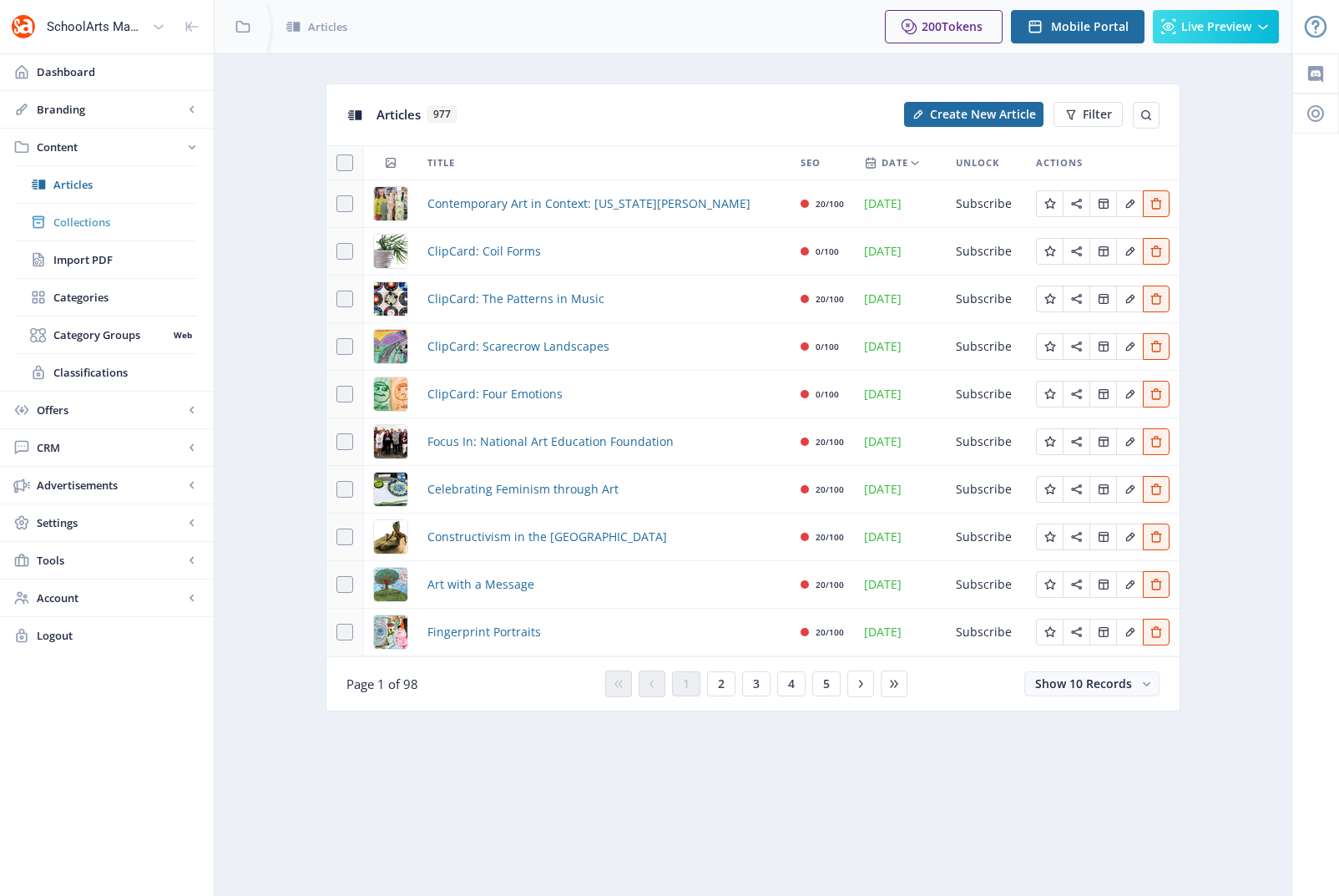 Image resolution: width=1339 pixels, height=896 pixels. What do you see at coordinates (1084, 683) in the screenshot?
I see `span: Show 10 Records` at bounding box center [1084, 683].